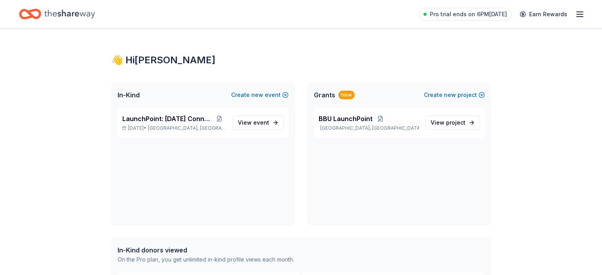 This screenshot has height=275, width=602. I want to click on span: project, so click(455, 122).